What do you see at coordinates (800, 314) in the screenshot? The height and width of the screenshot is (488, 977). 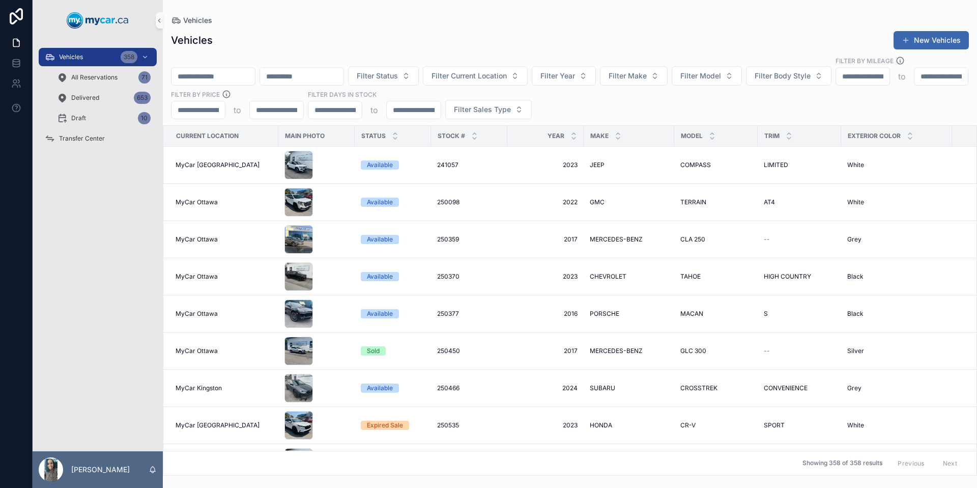 I see `a: S` at bounding box center [800, 314].